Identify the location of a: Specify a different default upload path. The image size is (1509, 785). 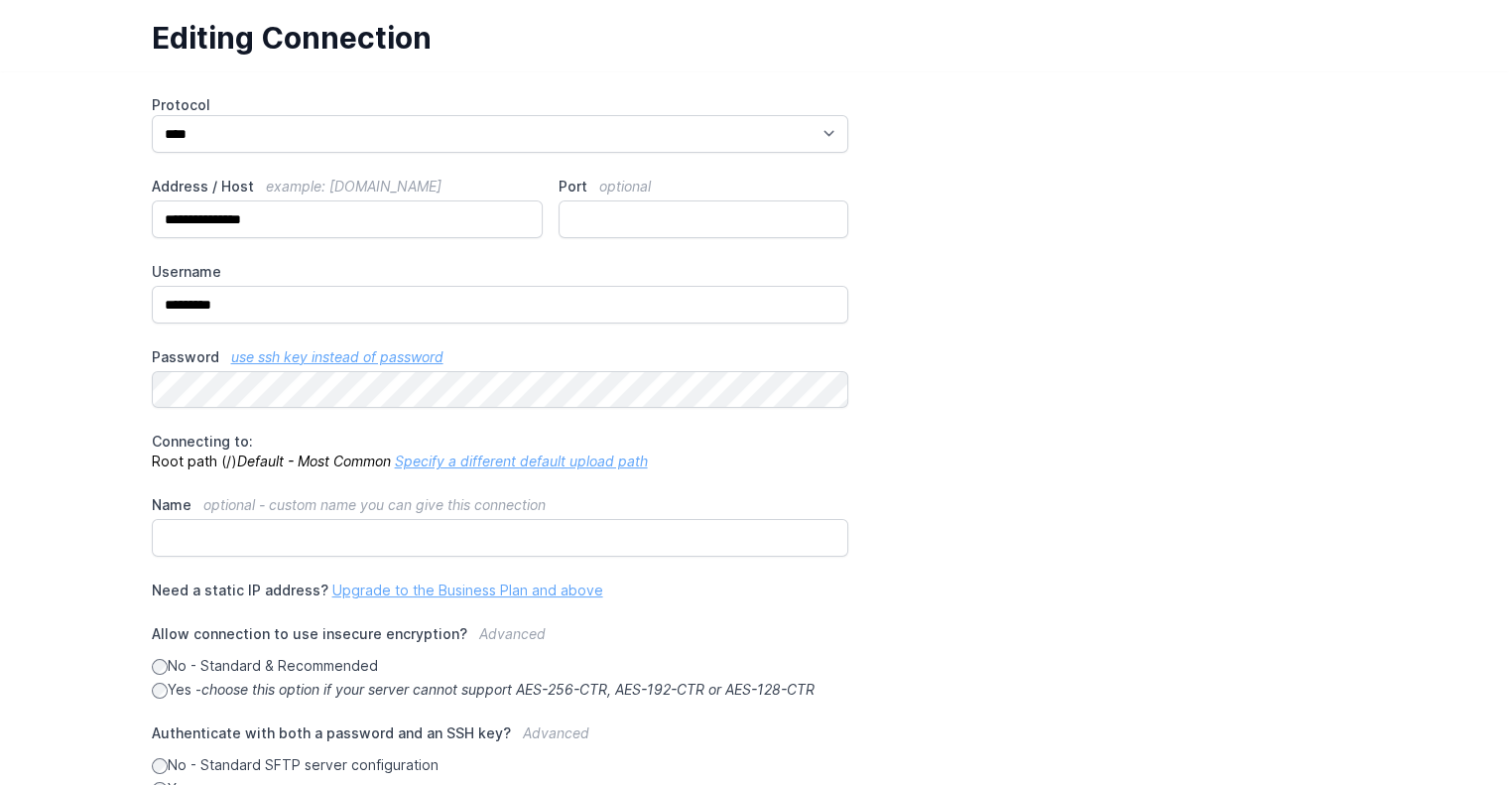
(521, 460).